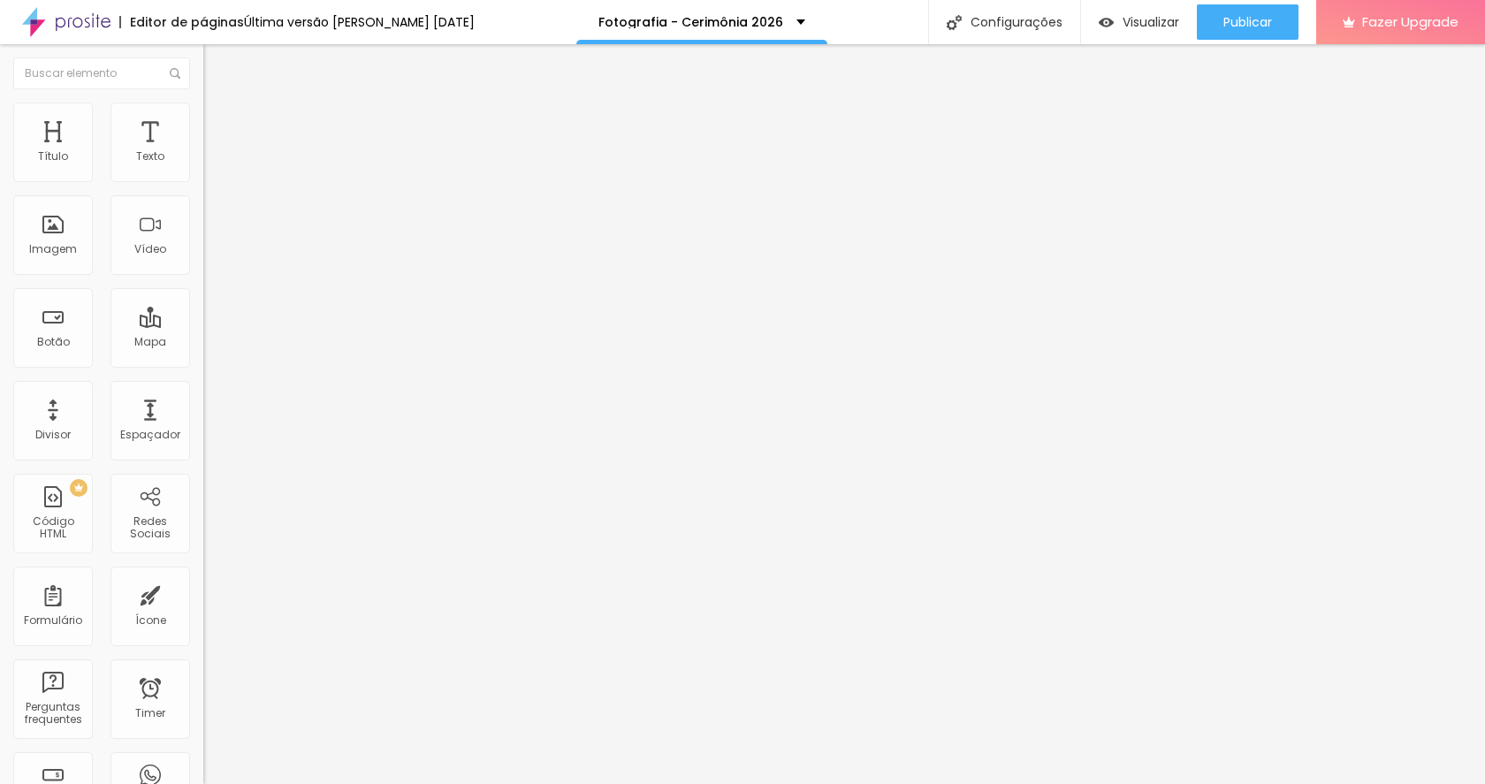 The width and height of the screenshot is (1485, 784). What do you see at coordinates (150, 620) in the screenshot?
I see `div: Ícone` at bounding box center [150, 620].